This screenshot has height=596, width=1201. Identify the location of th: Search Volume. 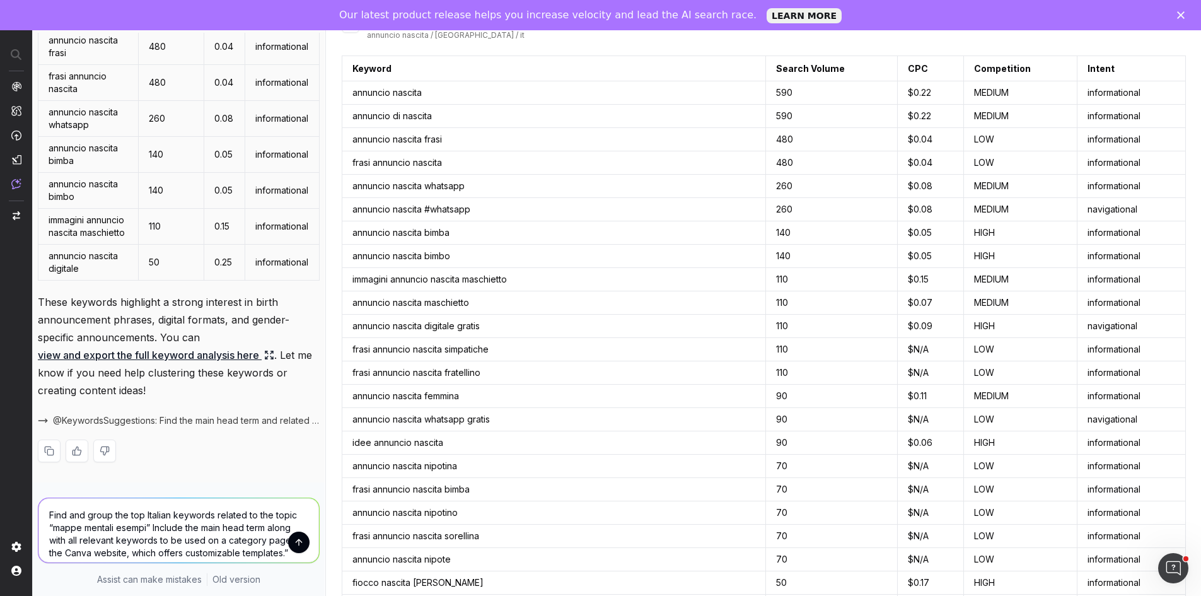
(832, 69).